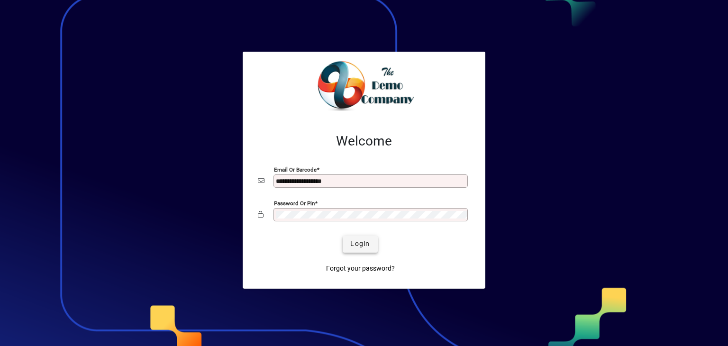 The width and height of the screenshot is (728, 346). Describe the element at coordinates (360, 269) in the screenshot. I see `a: Forgot your password?` at that location.